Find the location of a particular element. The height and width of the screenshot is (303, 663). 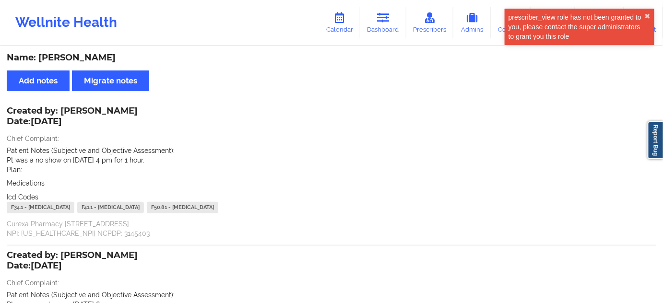

div: prescriber_view role has not been granted to you, please contact the super administrators to gran... is located at coordinates (577, 27).